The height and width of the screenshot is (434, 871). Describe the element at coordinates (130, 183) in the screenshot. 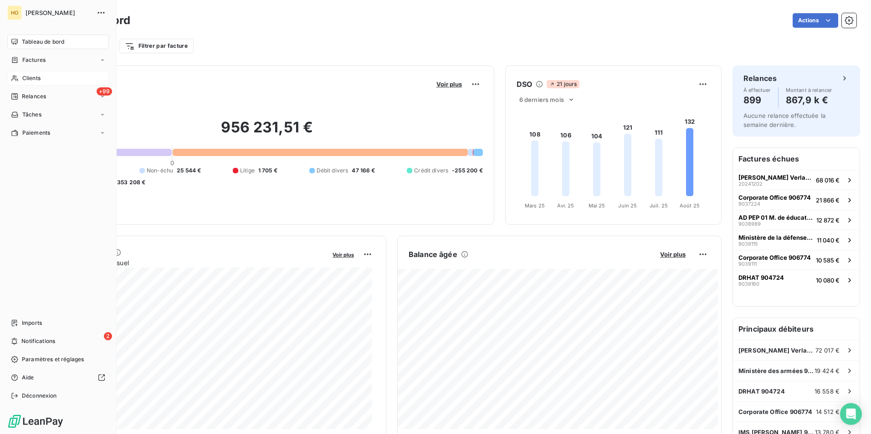

I see `span: -353 208 €` at that location.